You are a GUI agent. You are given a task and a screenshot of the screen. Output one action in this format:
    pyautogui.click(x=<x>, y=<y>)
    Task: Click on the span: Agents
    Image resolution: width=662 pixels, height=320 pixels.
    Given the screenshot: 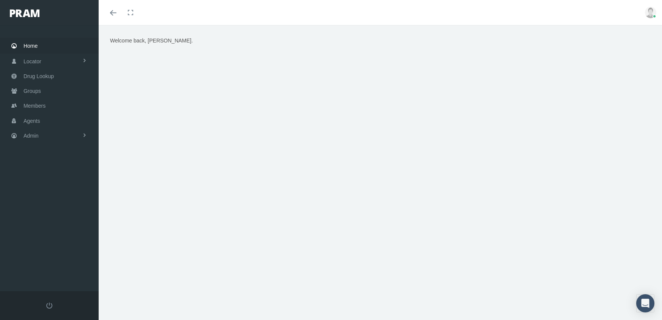 What is the action you would take?
    pyautogui.click(x=32, y=121)
    